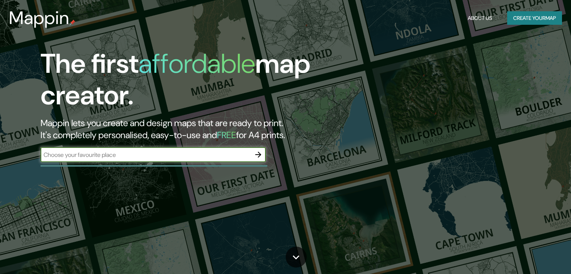  What do you see at coordinates (226, 135) in the screenshot?
I see `h5: FREE` at bounding box center [226, 135].